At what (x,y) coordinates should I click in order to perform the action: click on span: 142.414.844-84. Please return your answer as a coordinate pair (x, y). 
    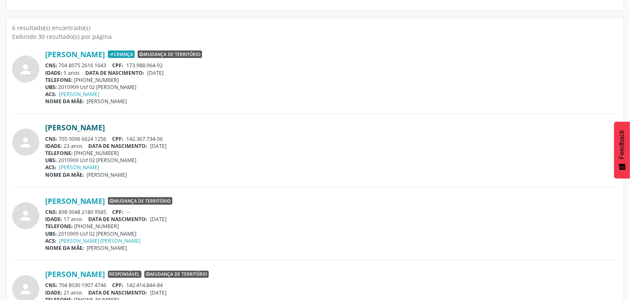
    Looking at the image, I should click on (144, 285).